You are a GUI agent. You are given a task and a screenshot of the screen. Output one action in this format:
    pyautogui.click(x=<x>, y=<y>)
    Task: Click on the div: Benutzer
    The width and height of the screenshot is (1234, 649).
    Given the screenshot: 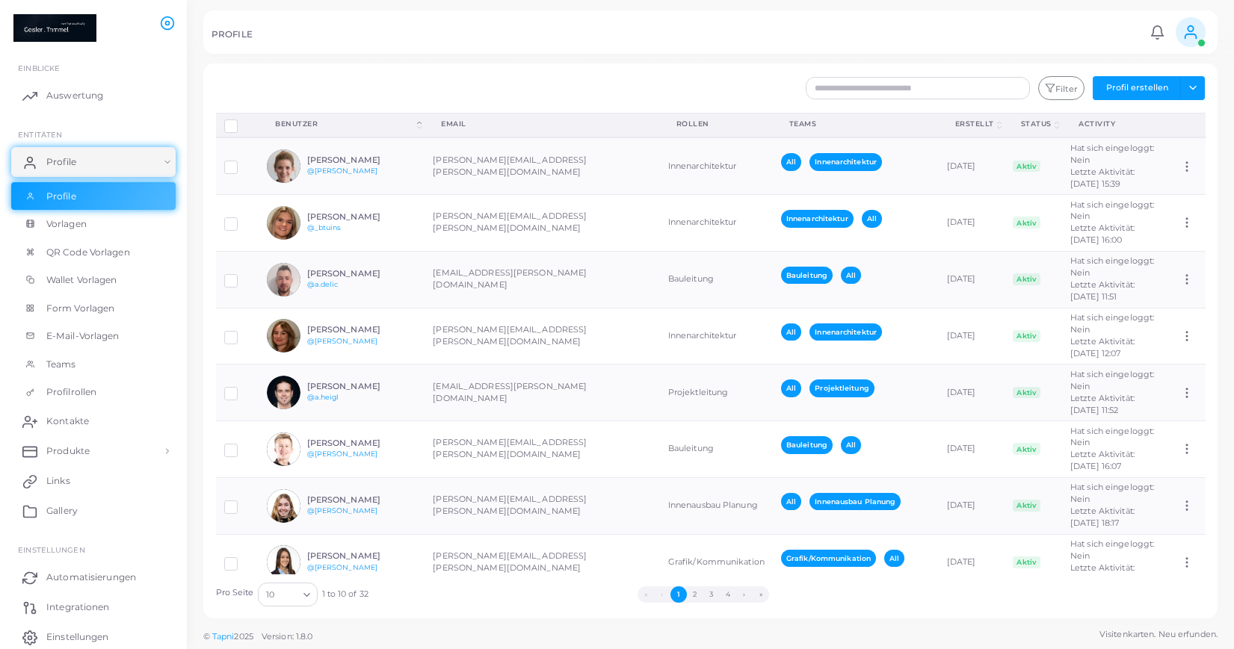 What is the action you would take?
    pyautogui.click(x=345, y=124)
    